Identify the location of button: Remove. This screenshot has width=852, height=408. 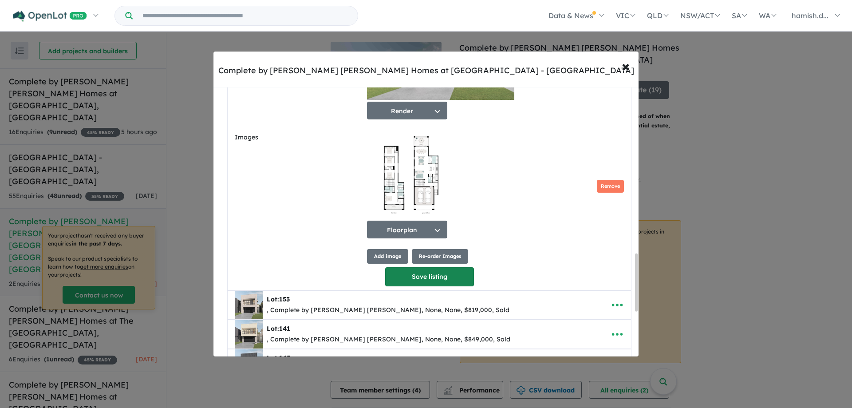
(610, 186).